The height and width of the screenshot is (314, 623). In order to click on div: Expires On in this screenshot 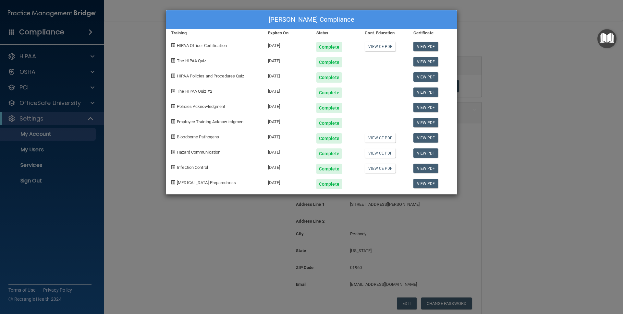, I will do `click(287, 33)`.